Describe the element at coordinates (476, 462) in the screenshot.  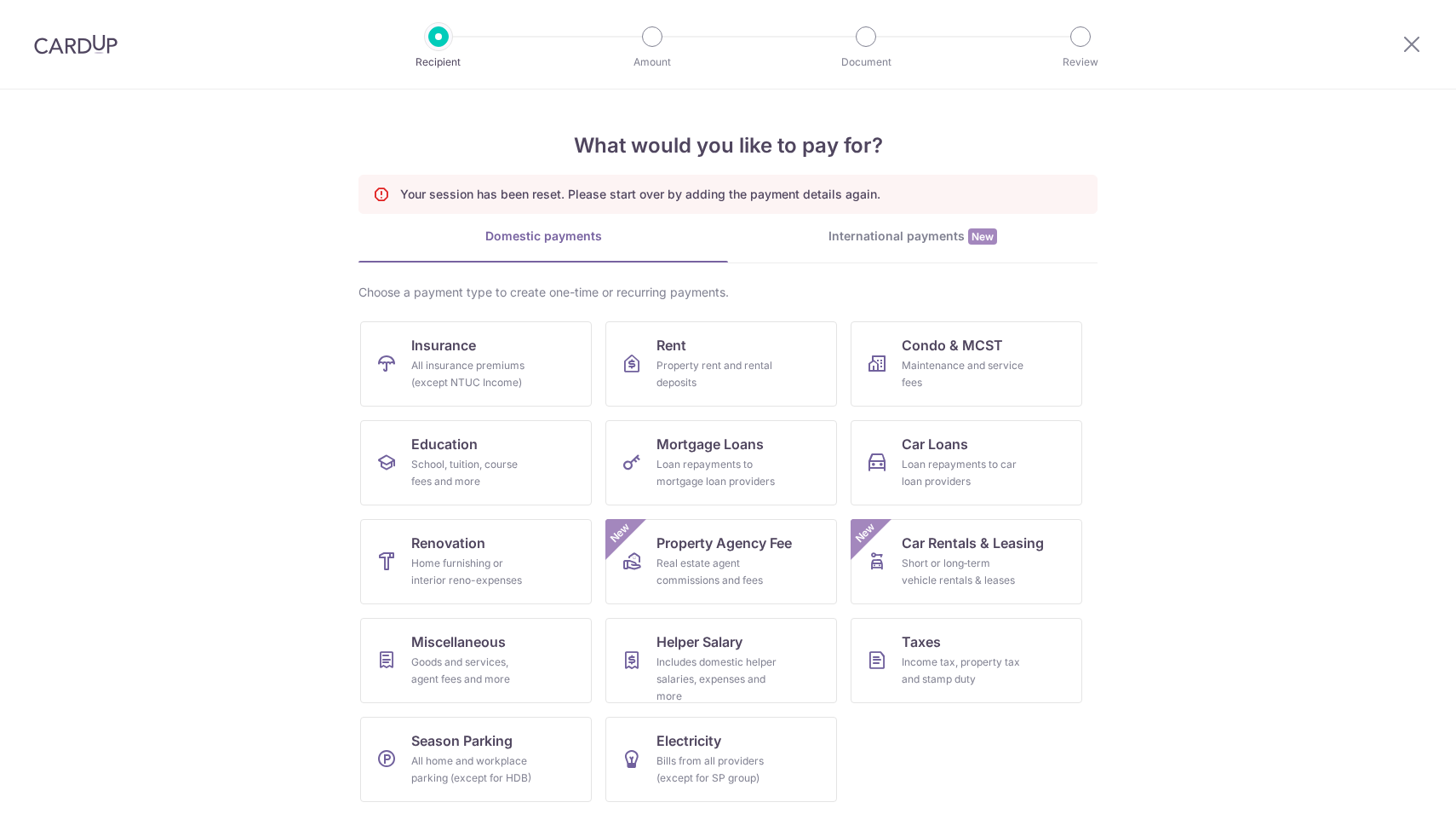
I see `a: EducationSchool, tuition, course fees and more` at that location.